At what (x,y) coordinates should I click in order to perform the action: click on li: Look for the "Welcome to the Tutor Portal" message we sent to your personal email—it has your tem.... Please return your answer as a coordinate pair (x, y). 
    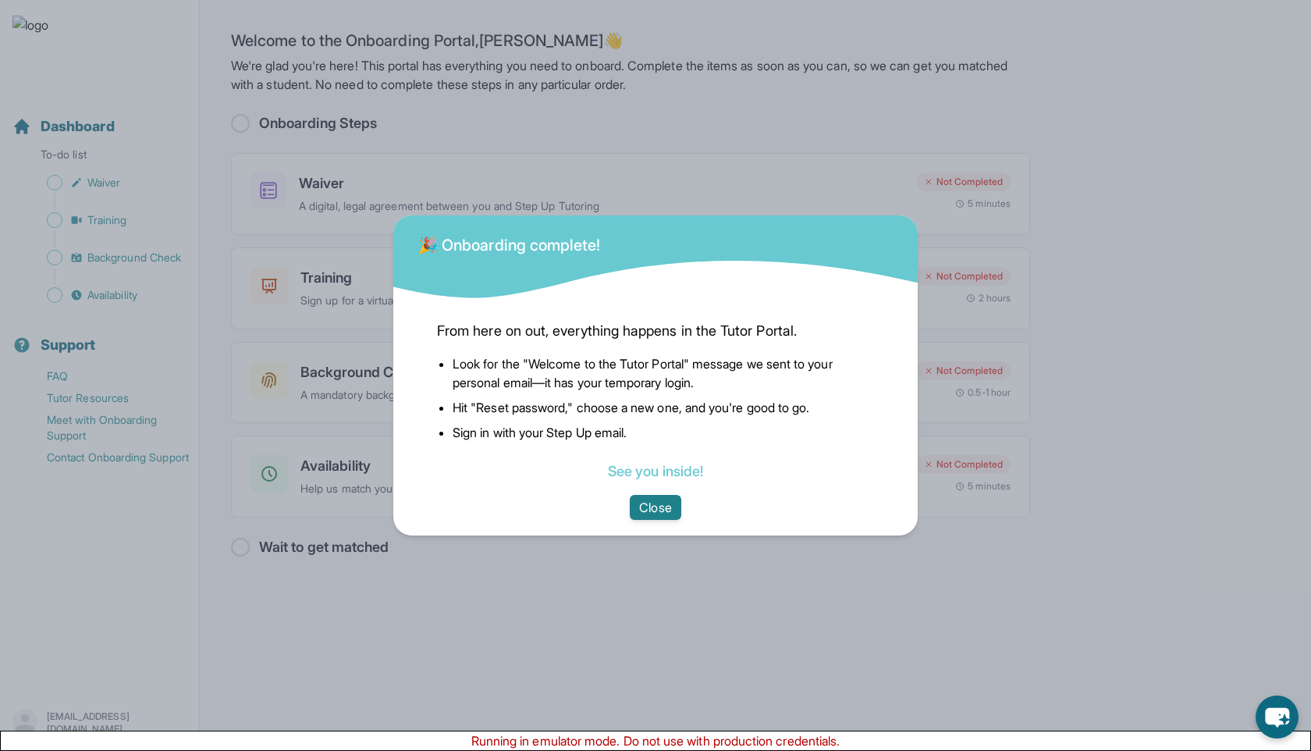
    Looking at the image, I should click on (663, 373).